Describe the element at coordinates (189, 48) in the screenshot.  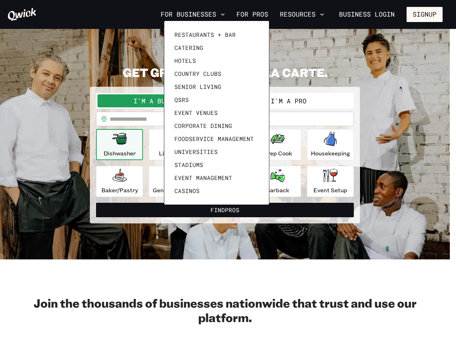
I see `span: Catering` at that location.